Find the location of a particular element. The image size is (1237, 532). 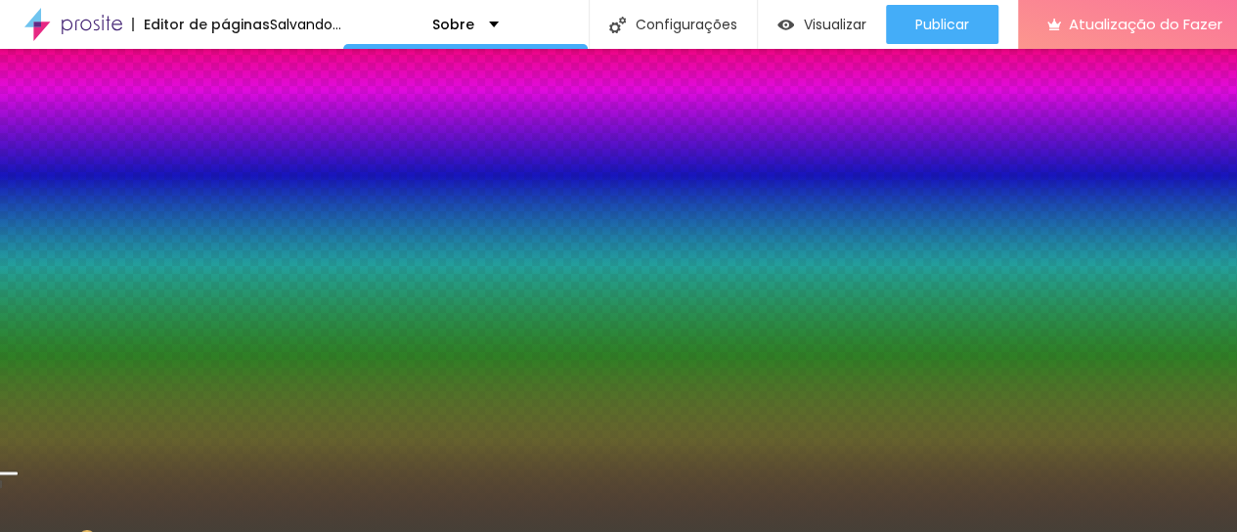

img: Ícone is located at coordinates (617, 24).